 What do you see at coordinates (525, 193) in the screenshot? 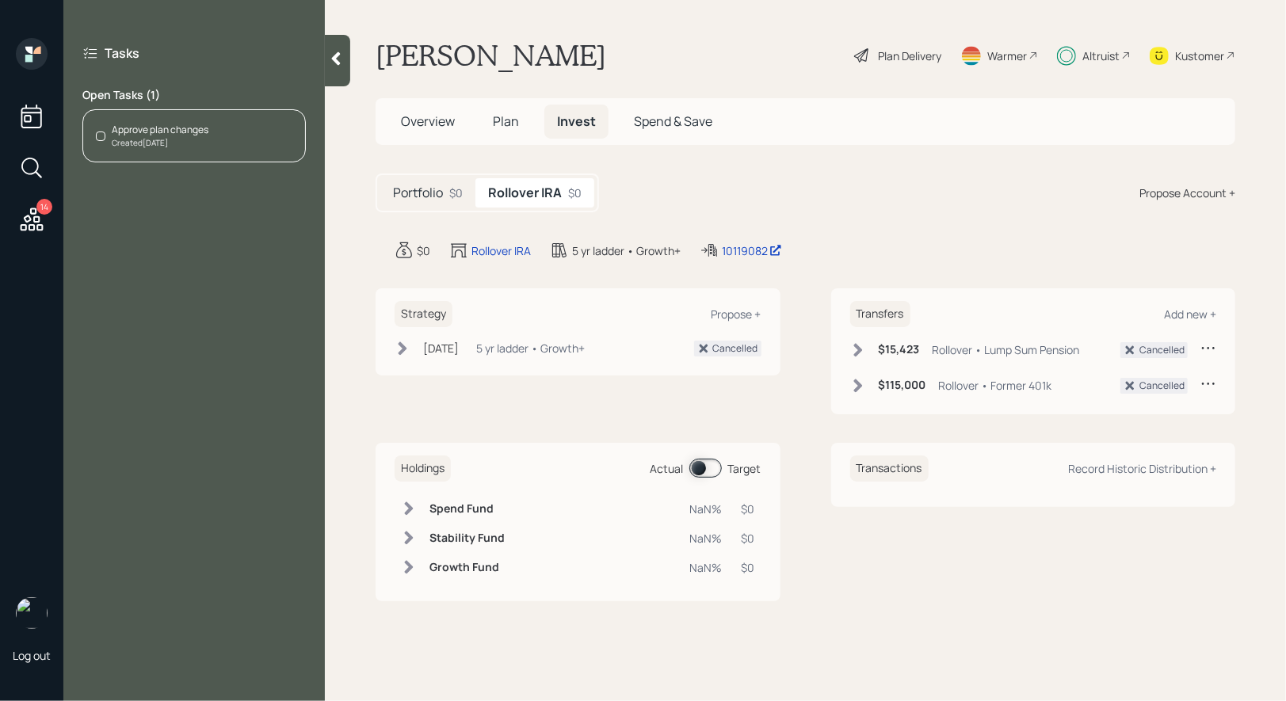
I see `h5: Rollover IRA` at bounding box center [525, 193].